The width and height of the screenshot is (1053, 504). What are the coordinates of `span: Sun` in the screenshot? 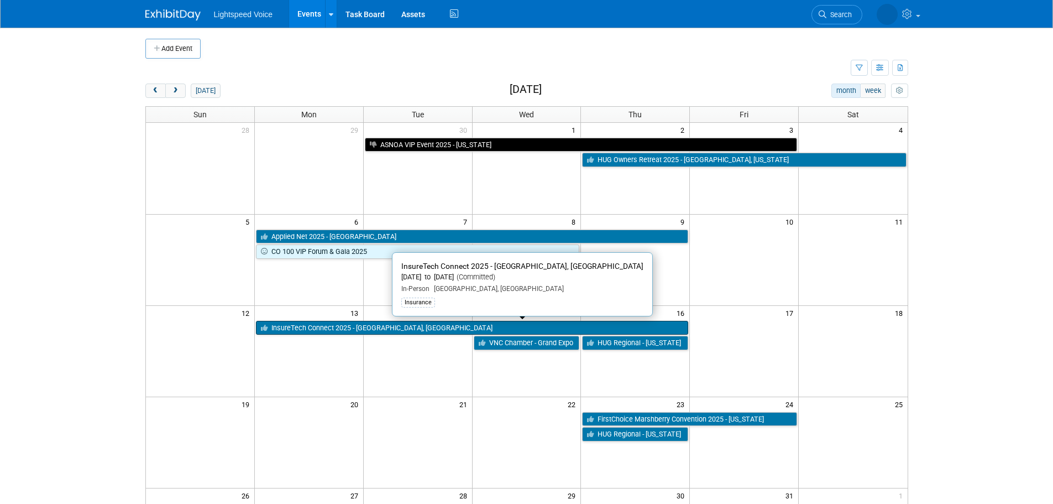 It's located at (200, 114).